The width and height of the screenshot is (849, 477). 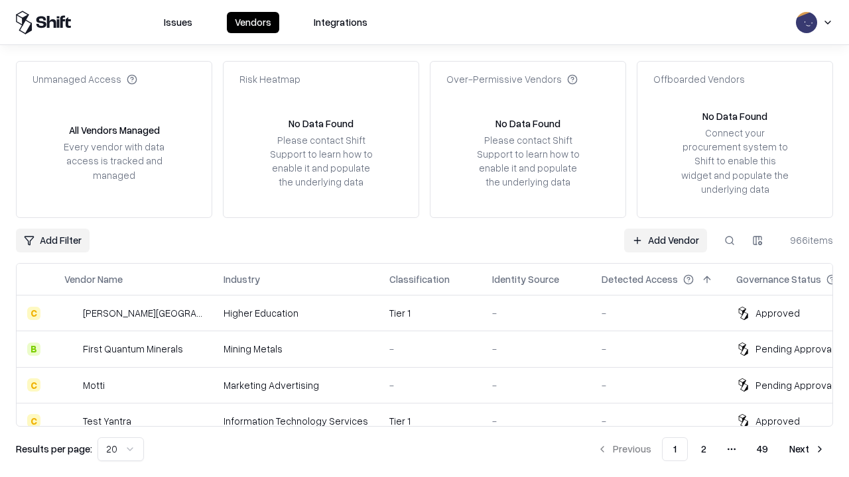 I want to click on nav: pagination, so click(x=711, y=450).